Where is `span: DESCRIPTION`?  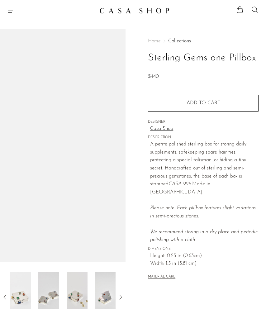
span: DESCRIPTION is located at coordinates (203, 138).